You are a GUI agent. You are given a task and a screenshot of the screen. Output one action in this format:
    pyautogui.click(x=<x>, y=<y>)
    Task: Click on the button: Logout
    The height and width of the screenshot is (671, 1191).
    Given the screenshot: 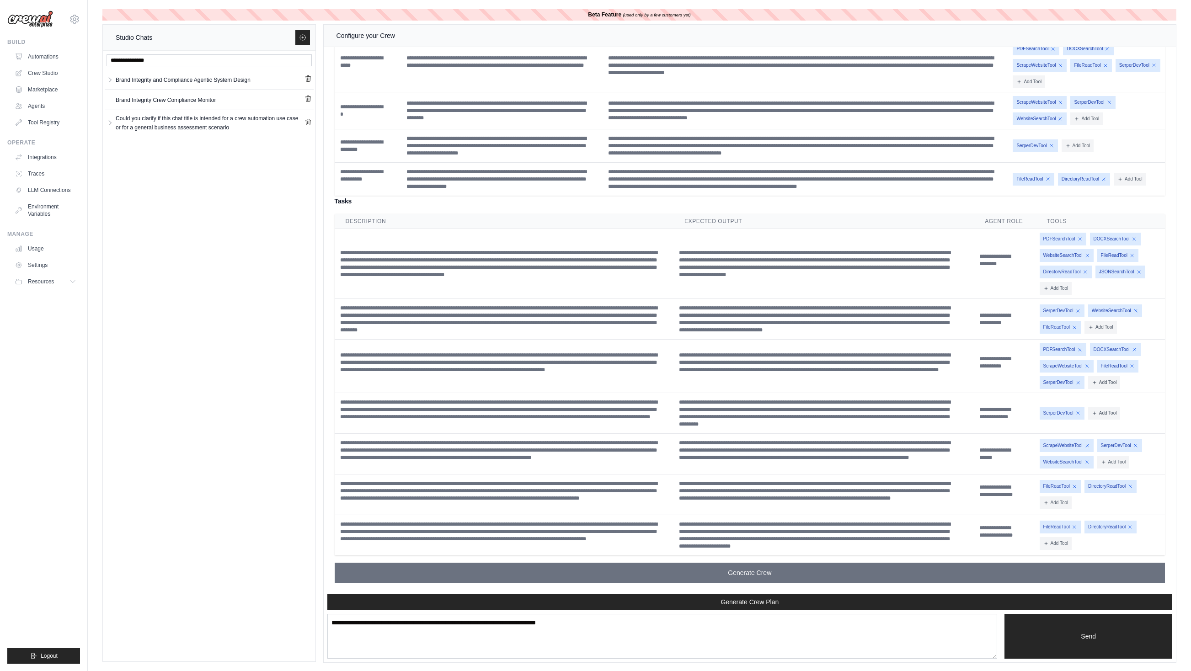 What is the action you would take?
    pyautogui.click(x=43, y=656)
    